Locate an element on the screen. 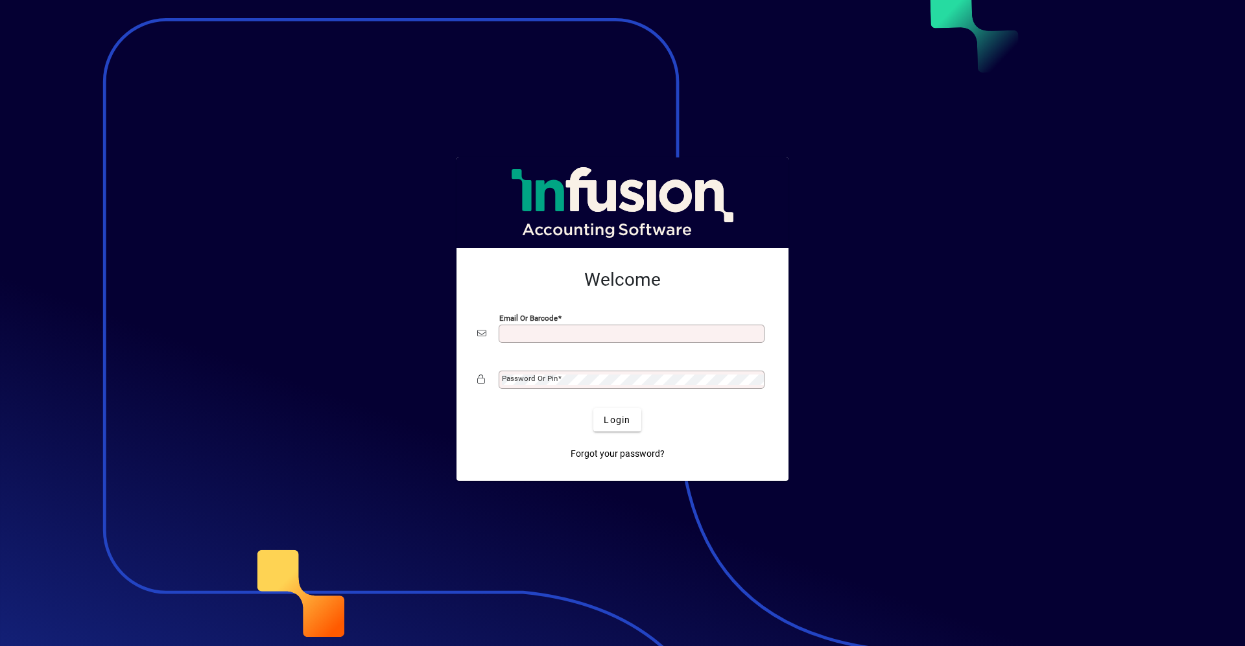 The height and width of the screenshot is (646, 1245). span: Login is located at coordinates (617, 420).